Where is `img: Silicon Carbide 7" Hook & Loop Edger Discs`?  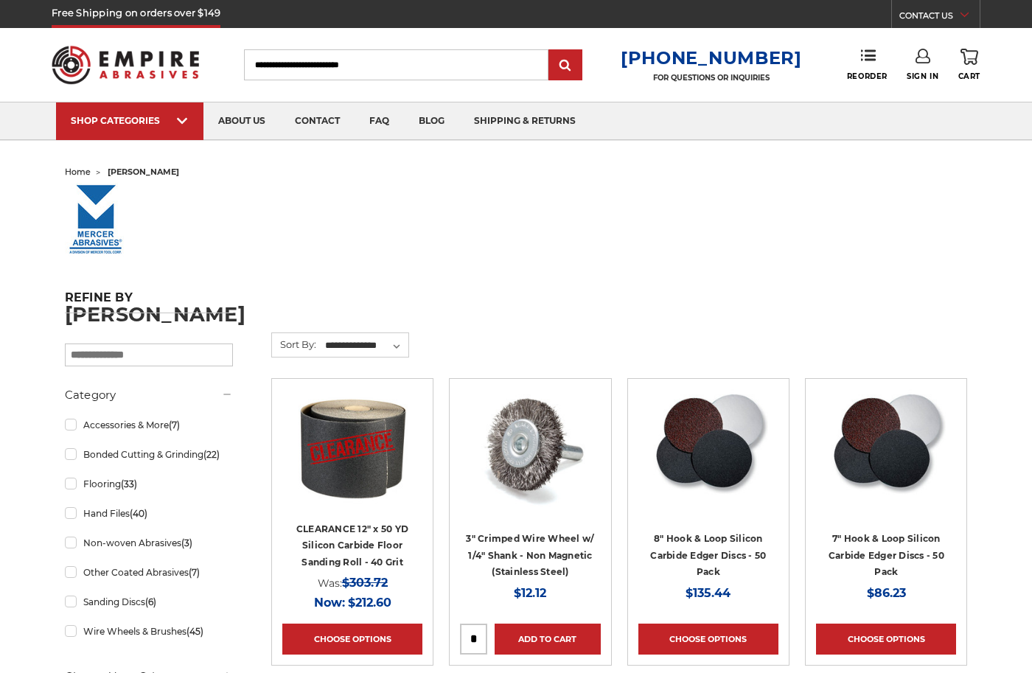 img: Silicon Carbide 7" Hook & Loop Edger Discs is located at coordinates (886, 448).